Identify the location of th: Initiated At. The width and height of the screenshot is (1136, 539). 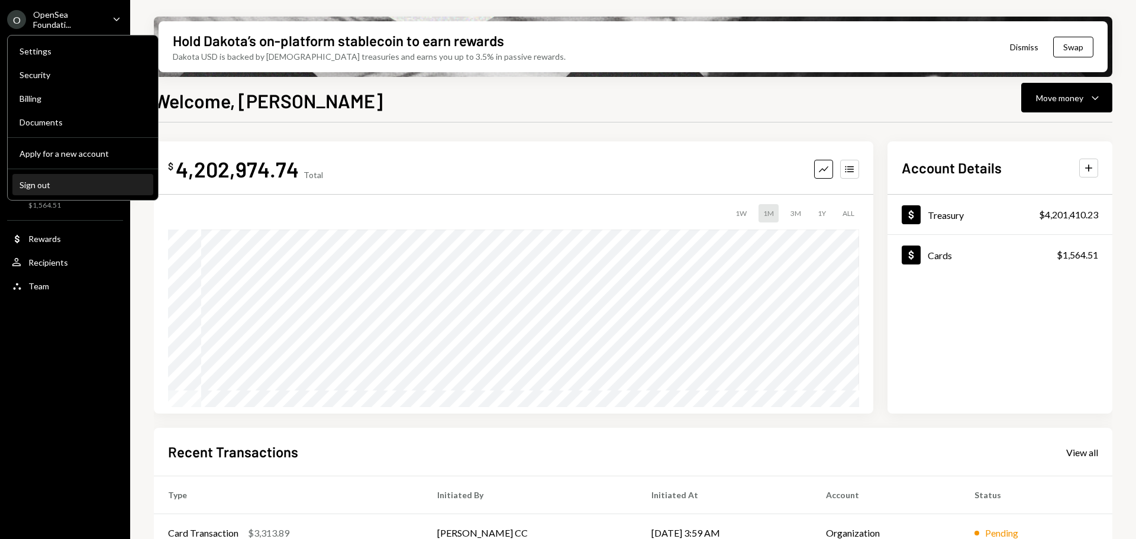
(724, 495).